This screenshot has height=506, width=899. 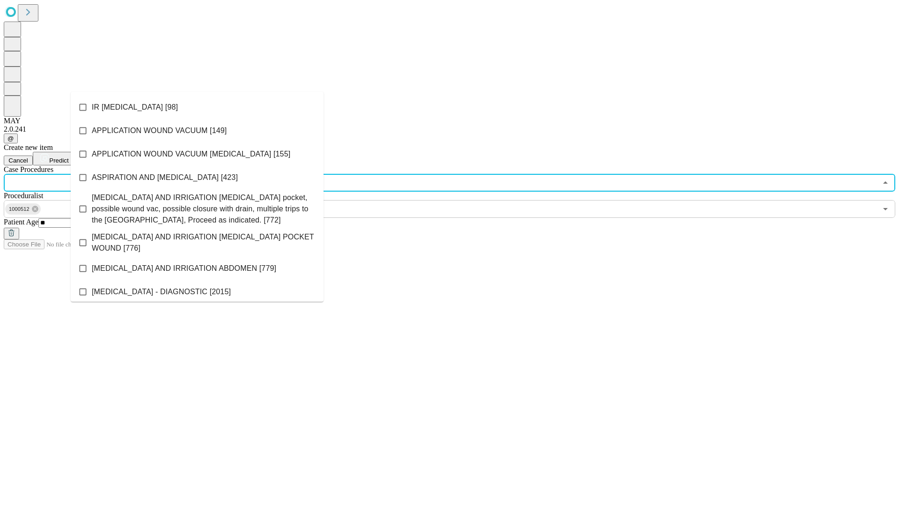 I want to click on span: 1000512, so click(x=19, y=209).